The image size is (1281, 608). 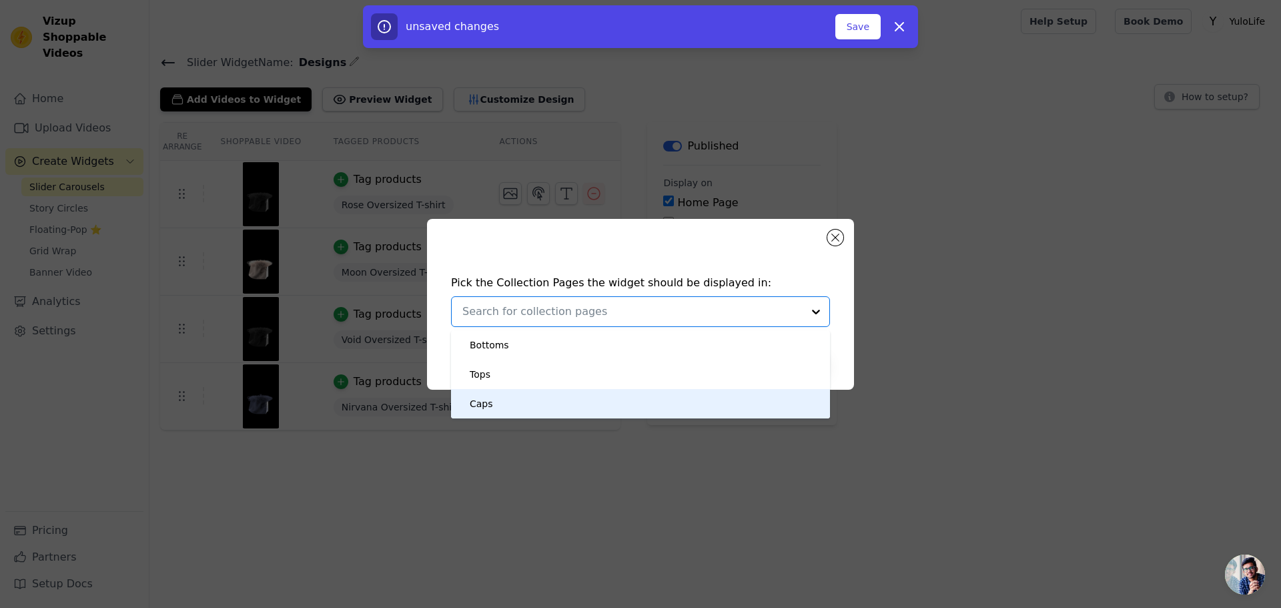 I want to click on div: Caps, so click(x=481, y=404).